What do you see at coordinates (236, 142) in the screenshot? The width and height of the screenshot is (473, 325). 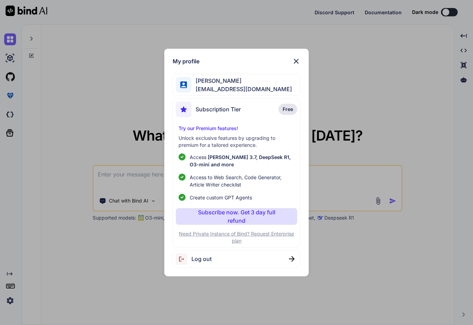 I see `p: Unlock exclusive features by upgrading to premium for a tailored experience.` at bounding box center [236, 142].